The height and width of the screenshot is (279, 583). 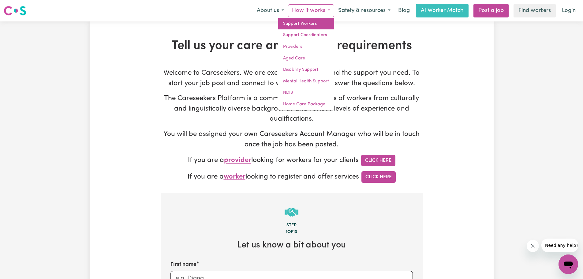 I want to click on button: About us, so click(x=270, y=11).